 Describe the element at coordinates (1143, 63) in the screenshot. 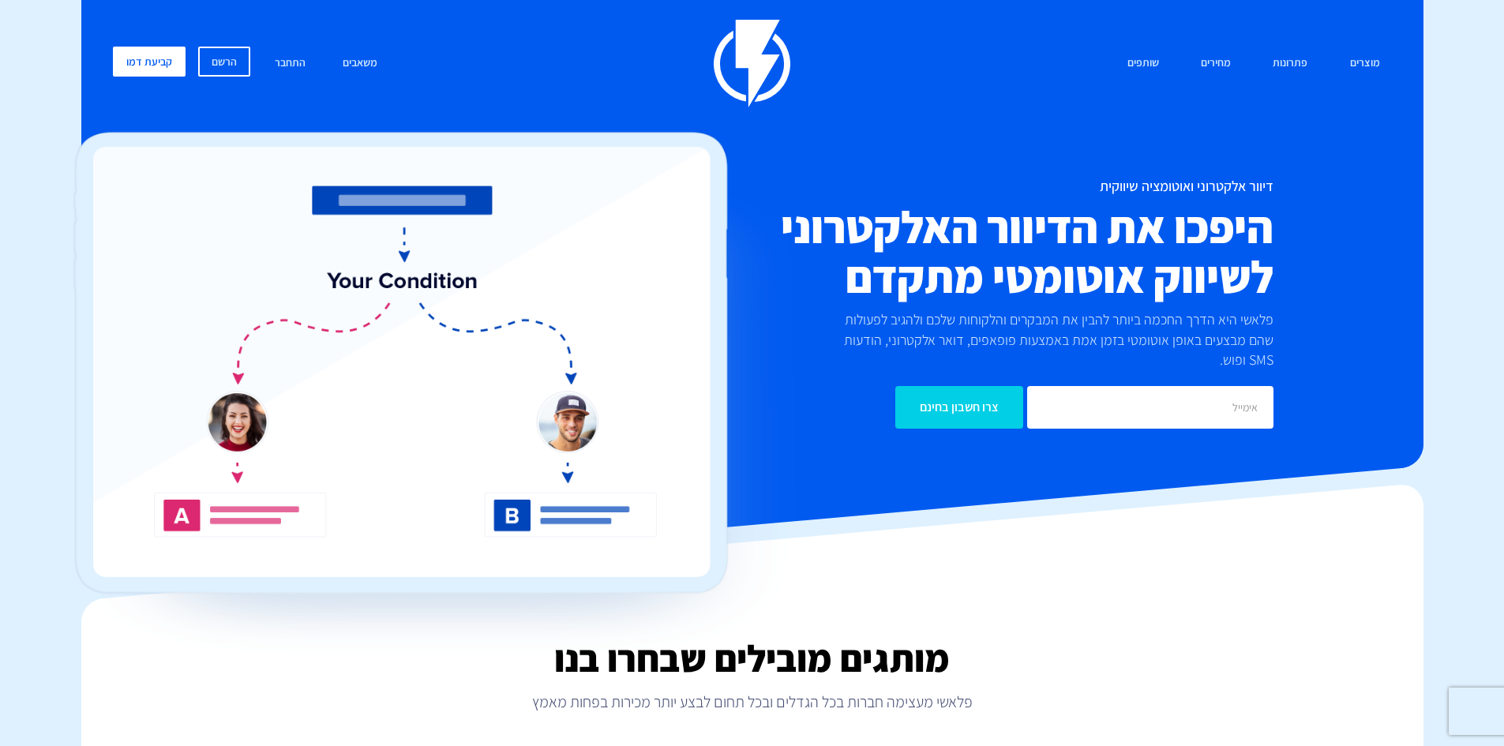

I see `a: שותפים` at that location.